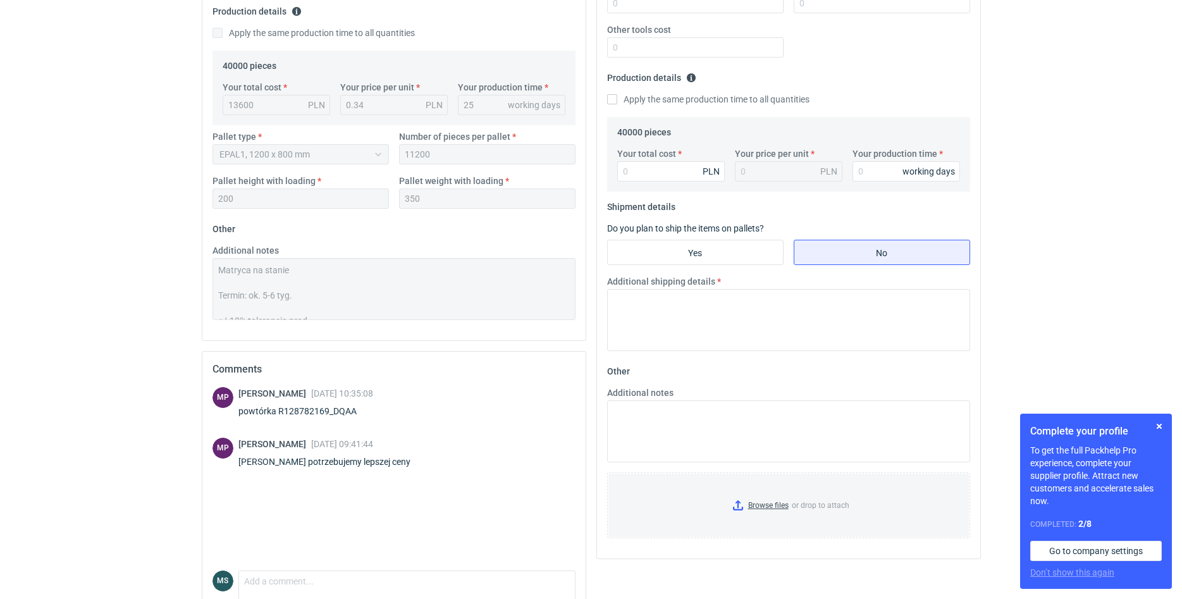 This screenshot has width=1182, height=599. Describe the element at coordinates (1096, 551) in the screenshot. I see `a: Go to company settings` at that location.